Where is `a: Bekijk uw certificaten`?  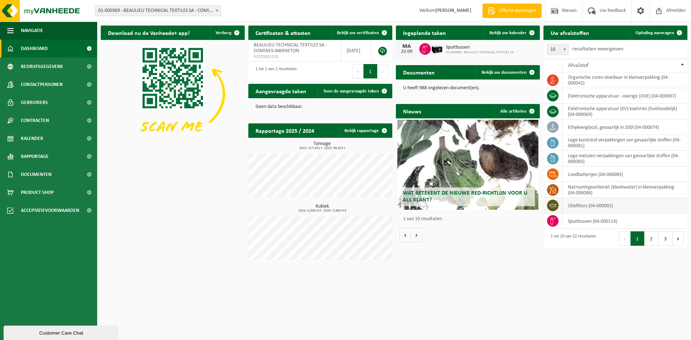
a: Bekijk uw certificaten is located at coordinates (362, 33).